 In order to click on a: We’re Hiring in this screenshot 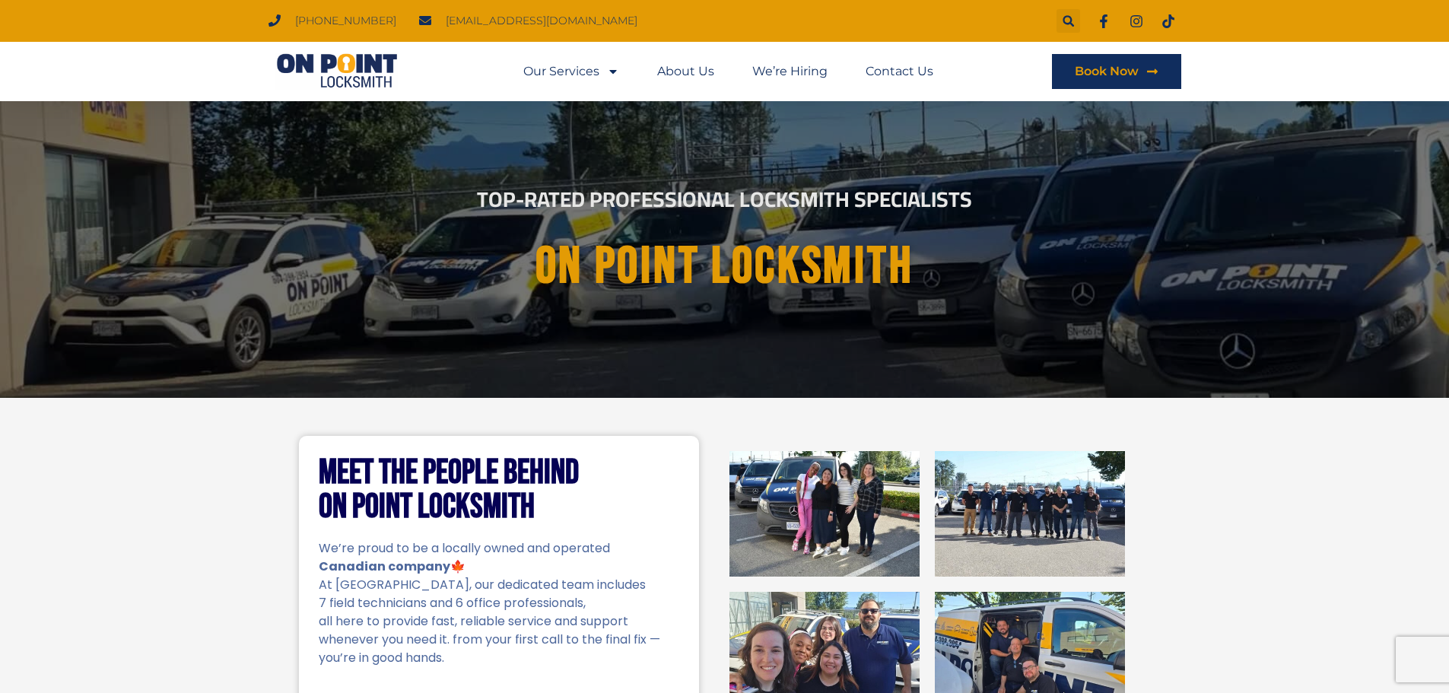, I will do `click(790, 71)`.